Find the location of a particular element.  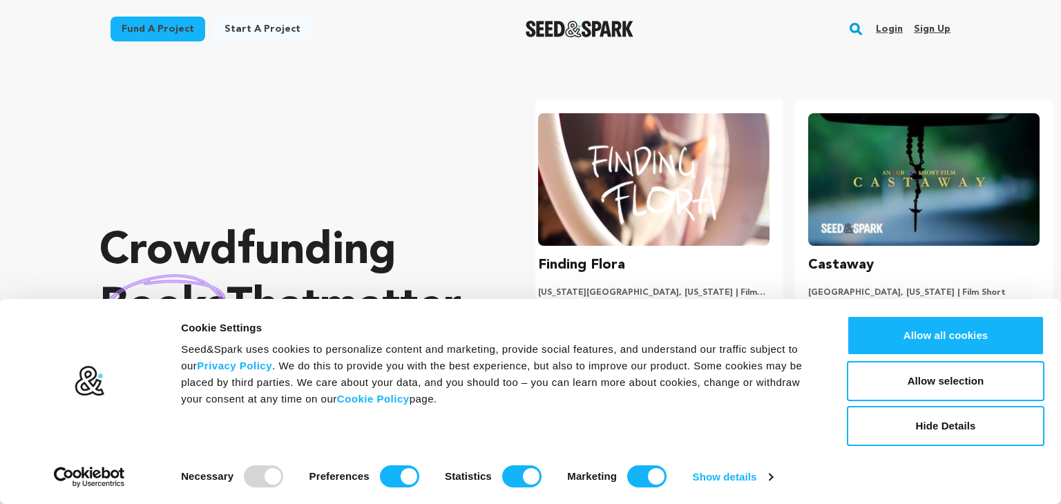

button: Hide Details is located at coordinates (946, 426).